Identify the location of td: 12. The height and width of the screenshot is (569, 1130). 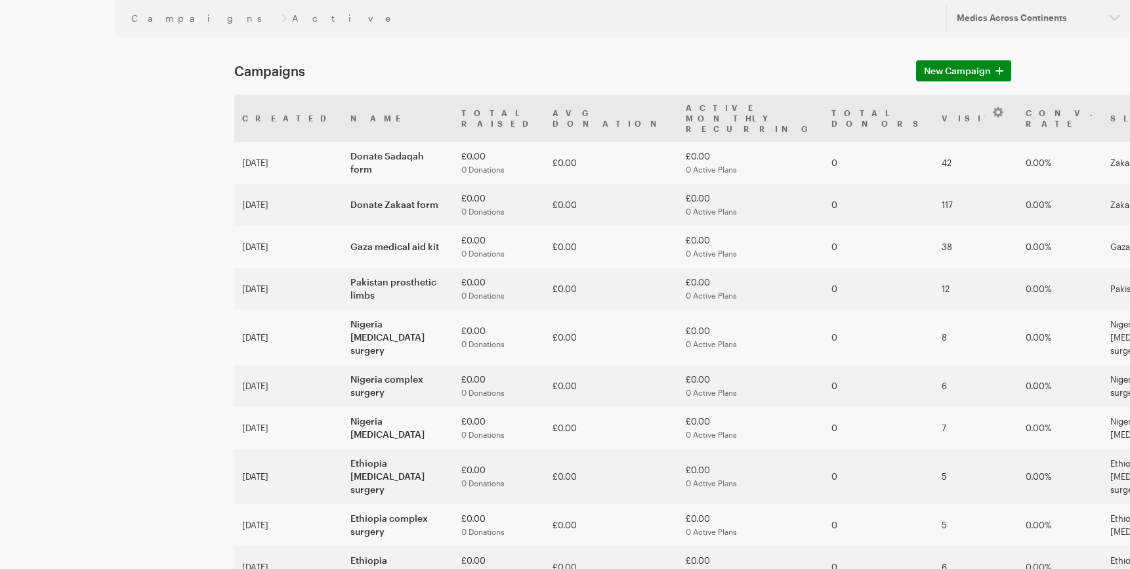
(976, 289).